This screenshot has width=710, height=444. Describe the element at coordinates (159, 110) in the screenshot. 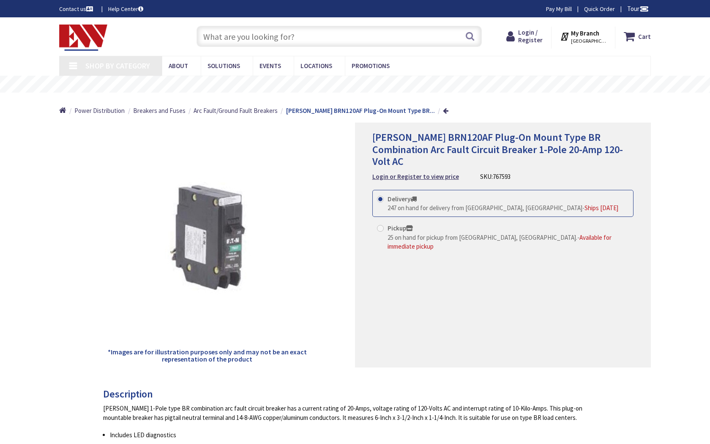

I see `a: Breakers and Fuses` at that location.